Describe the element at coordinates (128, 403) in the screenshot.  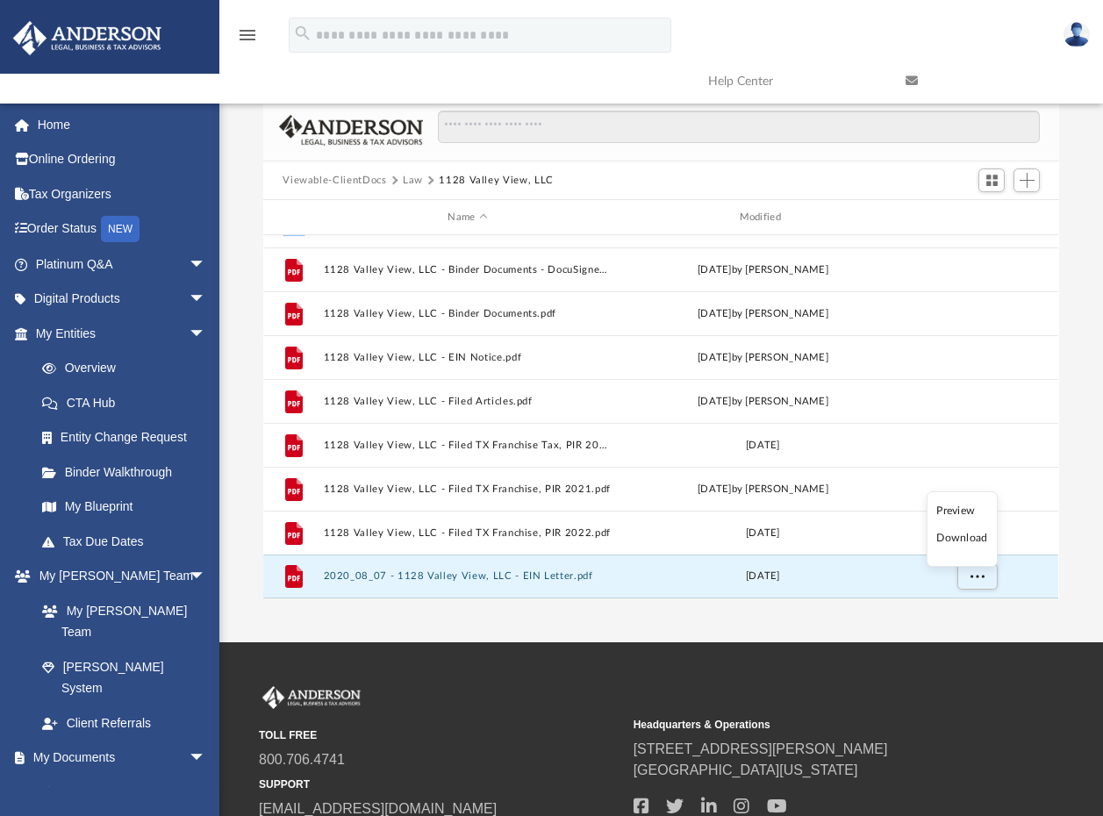
I see `a: CTA Hub` at that location.